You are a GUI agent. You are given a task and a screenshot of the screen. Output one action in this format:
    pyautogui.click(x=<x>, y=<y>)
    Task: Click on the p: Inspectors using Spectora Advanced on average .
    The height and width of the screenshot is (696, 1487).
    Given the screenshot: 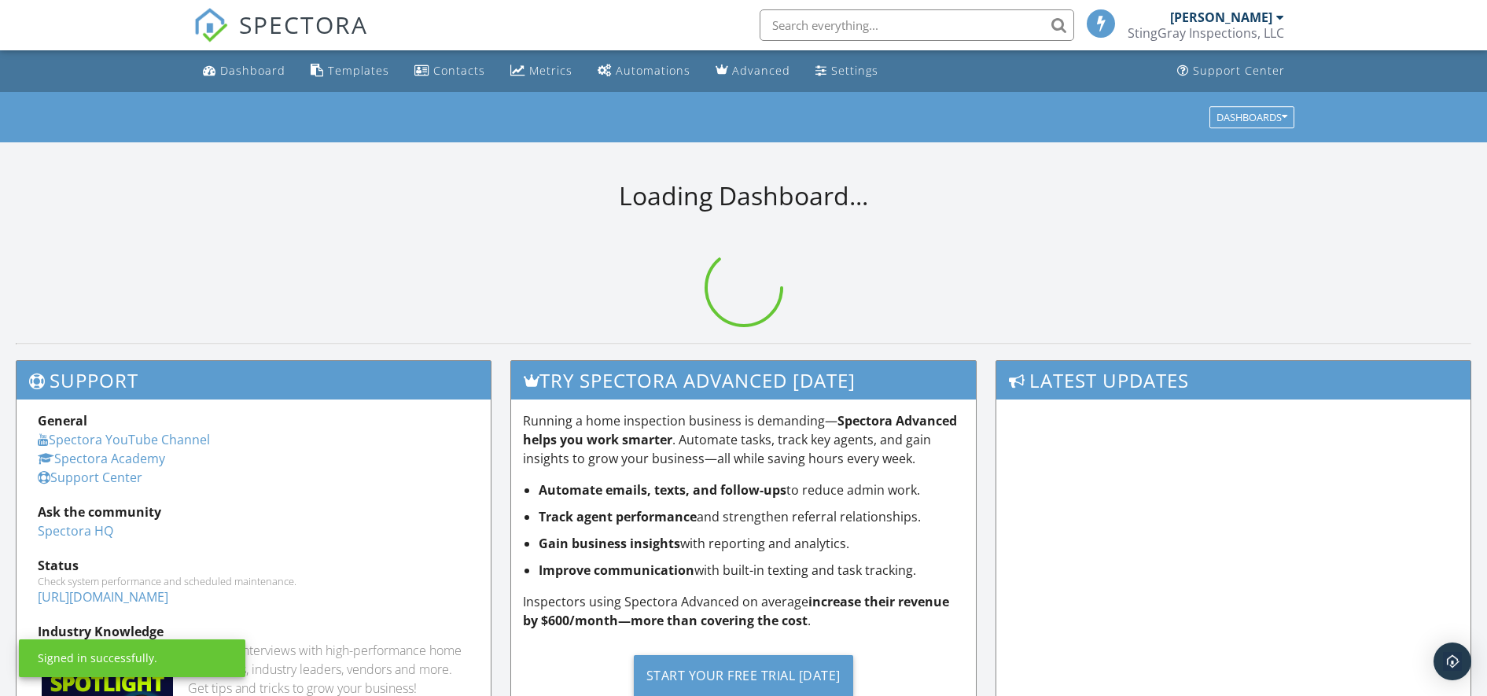 What is the action you would take?
    pyautogui.click(x=743, y=611)
    